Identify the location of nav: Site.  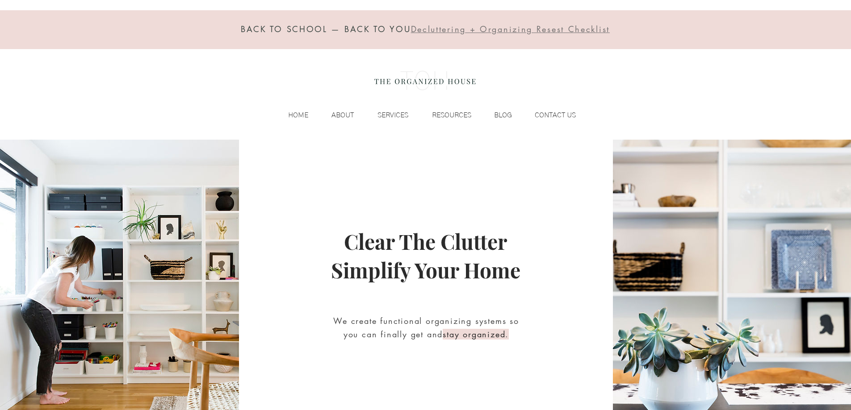
(425, 115).